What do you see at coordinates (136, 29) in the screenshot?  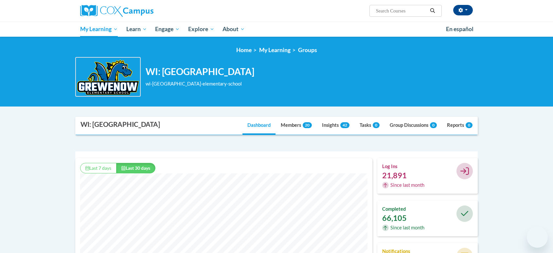 I see `span: Learn` at bounding box center [136, 29].